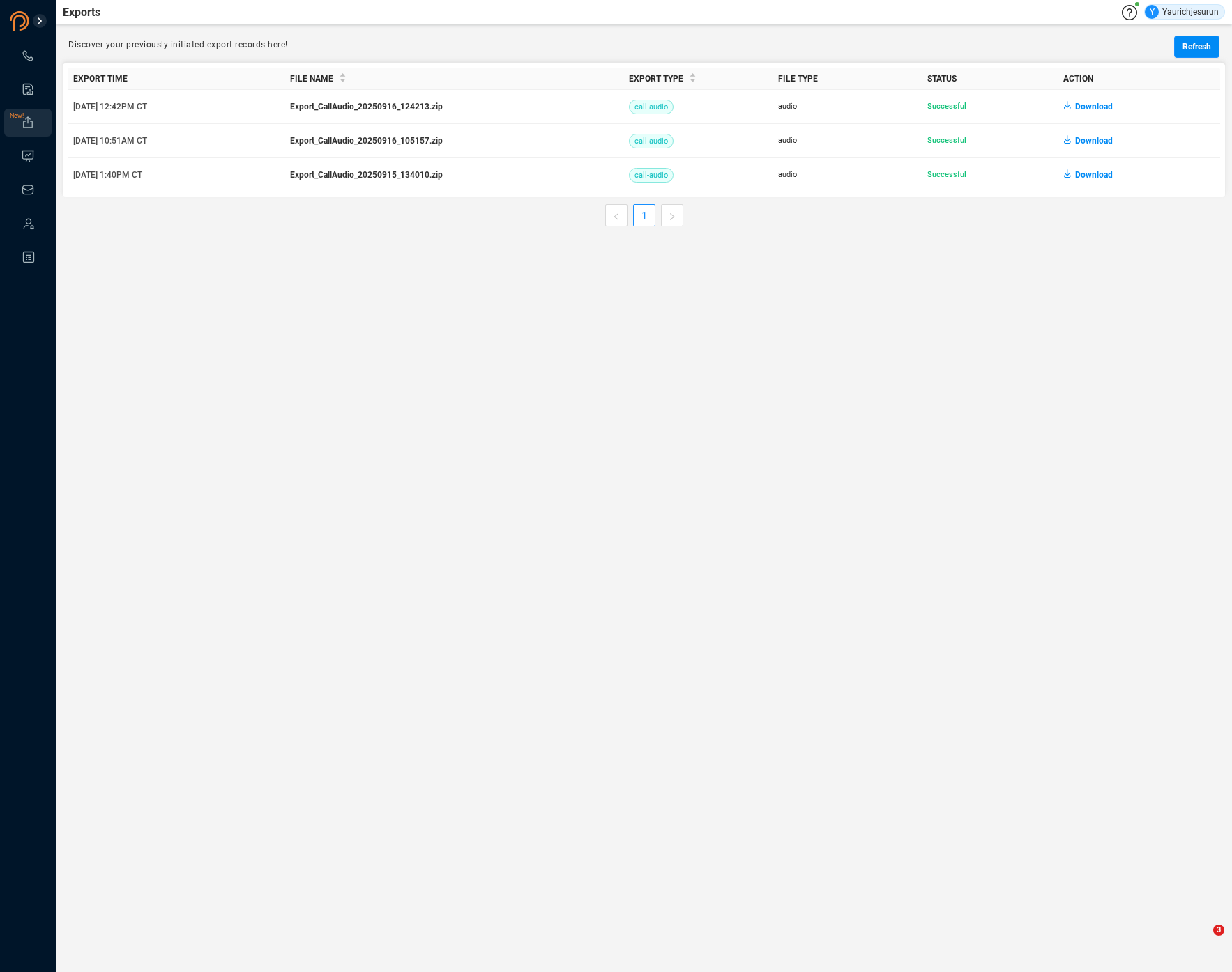  Describe the element at coordinates (1152, 12) in the screenshot. I see `span: Y` at that location.